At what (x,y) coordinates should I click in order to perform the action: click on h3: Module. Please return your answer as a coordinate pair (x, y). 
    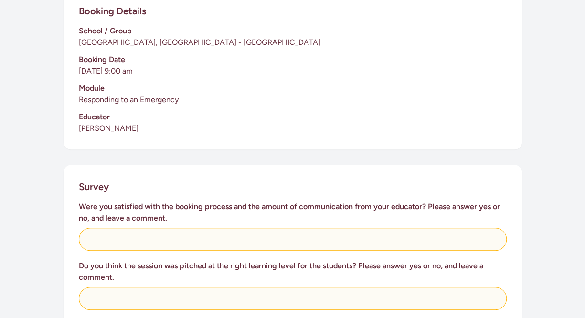
    Looking at the image, I should click on (293, 88).